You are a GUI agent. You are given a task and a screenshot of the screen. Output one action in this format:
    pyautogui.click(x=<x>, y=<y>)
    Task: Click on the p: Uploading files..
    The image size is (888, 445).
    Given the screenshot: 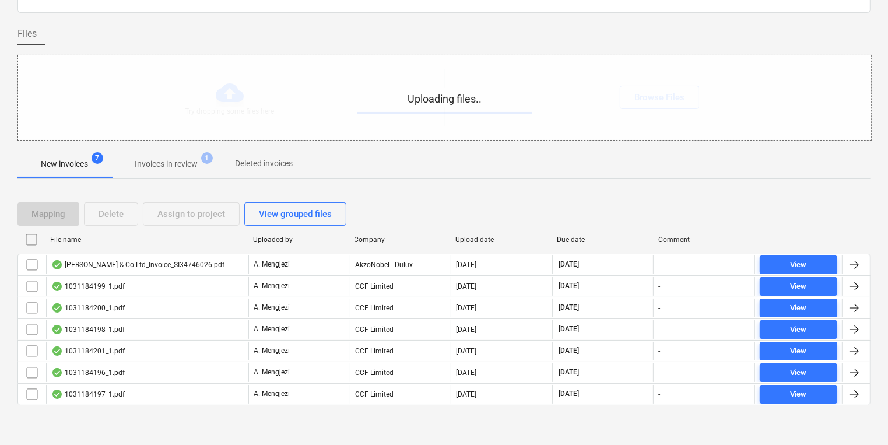 What is the action you would take?
    pyautogui.click(x=445, y=99)
    